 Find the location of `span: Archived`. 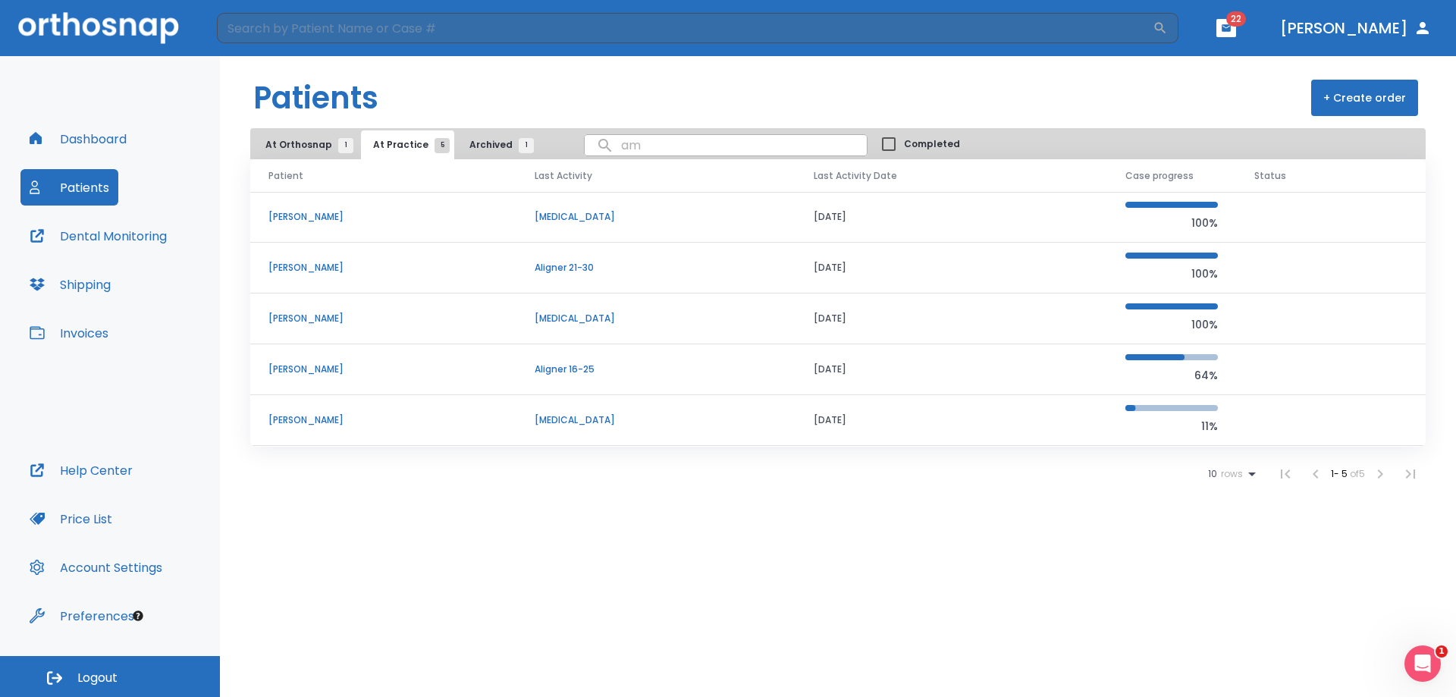

span: Archived is located at coordinates (497, 145).